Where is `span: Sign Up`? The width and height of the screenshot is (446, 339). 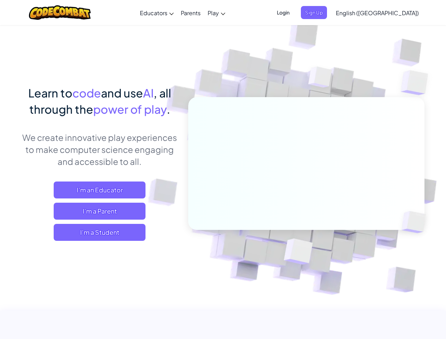 span: Sign Up is located at coordinates (314, 12).